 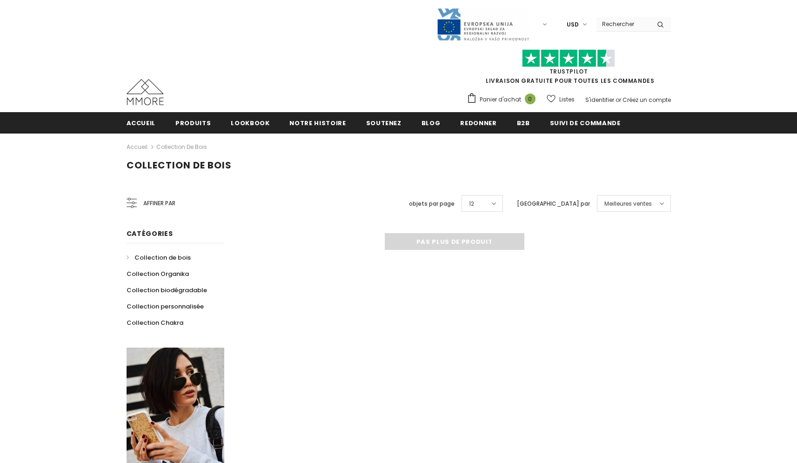 I want to click on a: Collection Chakra, so click(x=155, y=322).